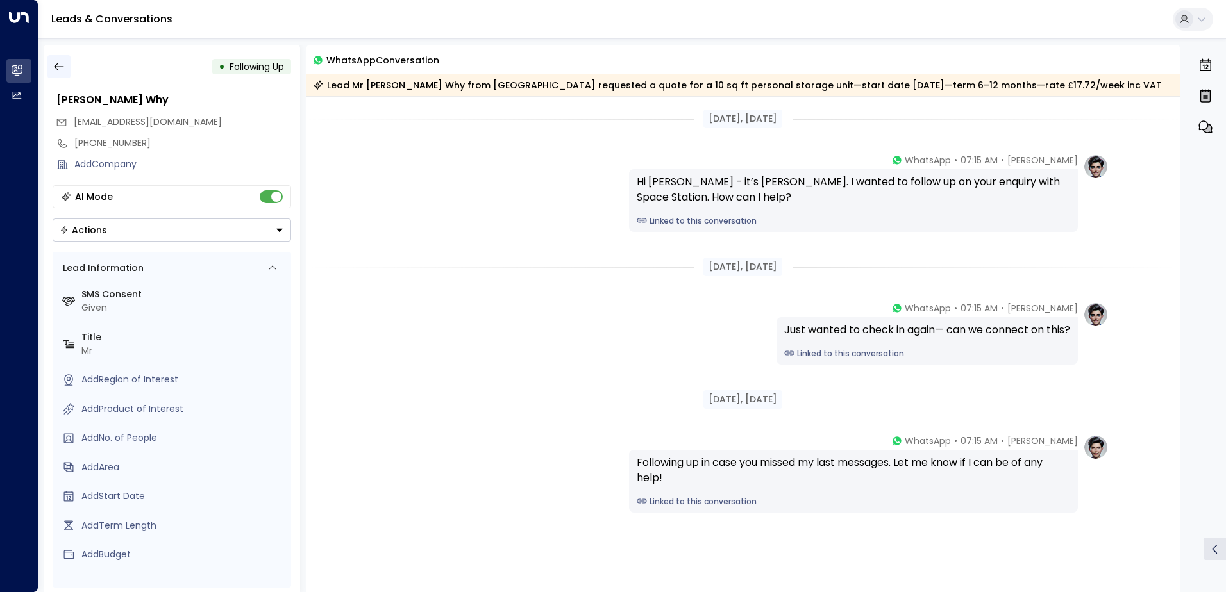  I want to click on div: Following up in case you missed my last messages. Let me know if I can be of any help!, so click(853, 470).